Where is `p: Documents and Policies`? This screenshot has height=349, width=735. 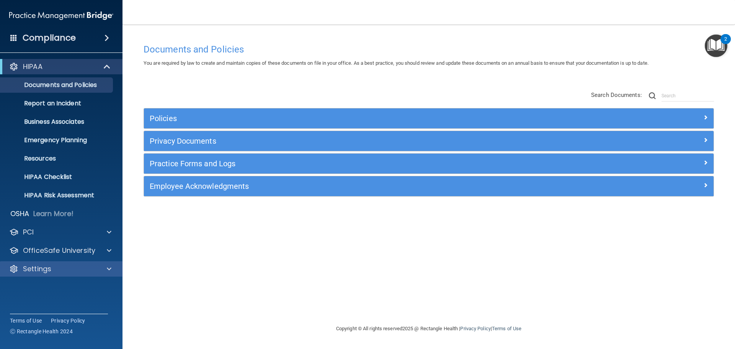
p: Documents and Policies is located at coordinates (57, 85).